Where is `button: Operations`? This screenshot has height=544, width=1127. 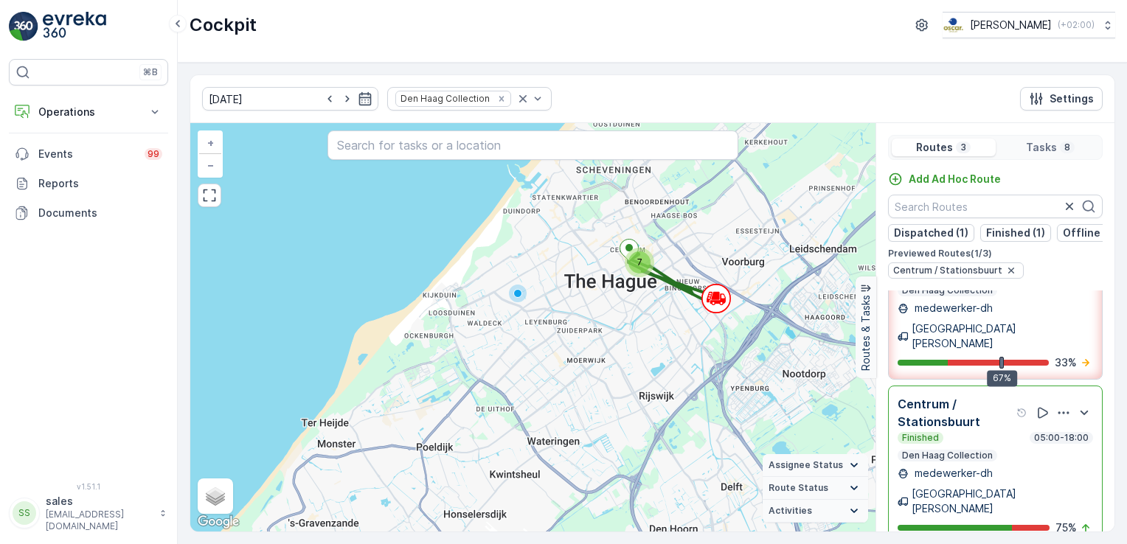
button: Operations is located at coordinates (88, 112).